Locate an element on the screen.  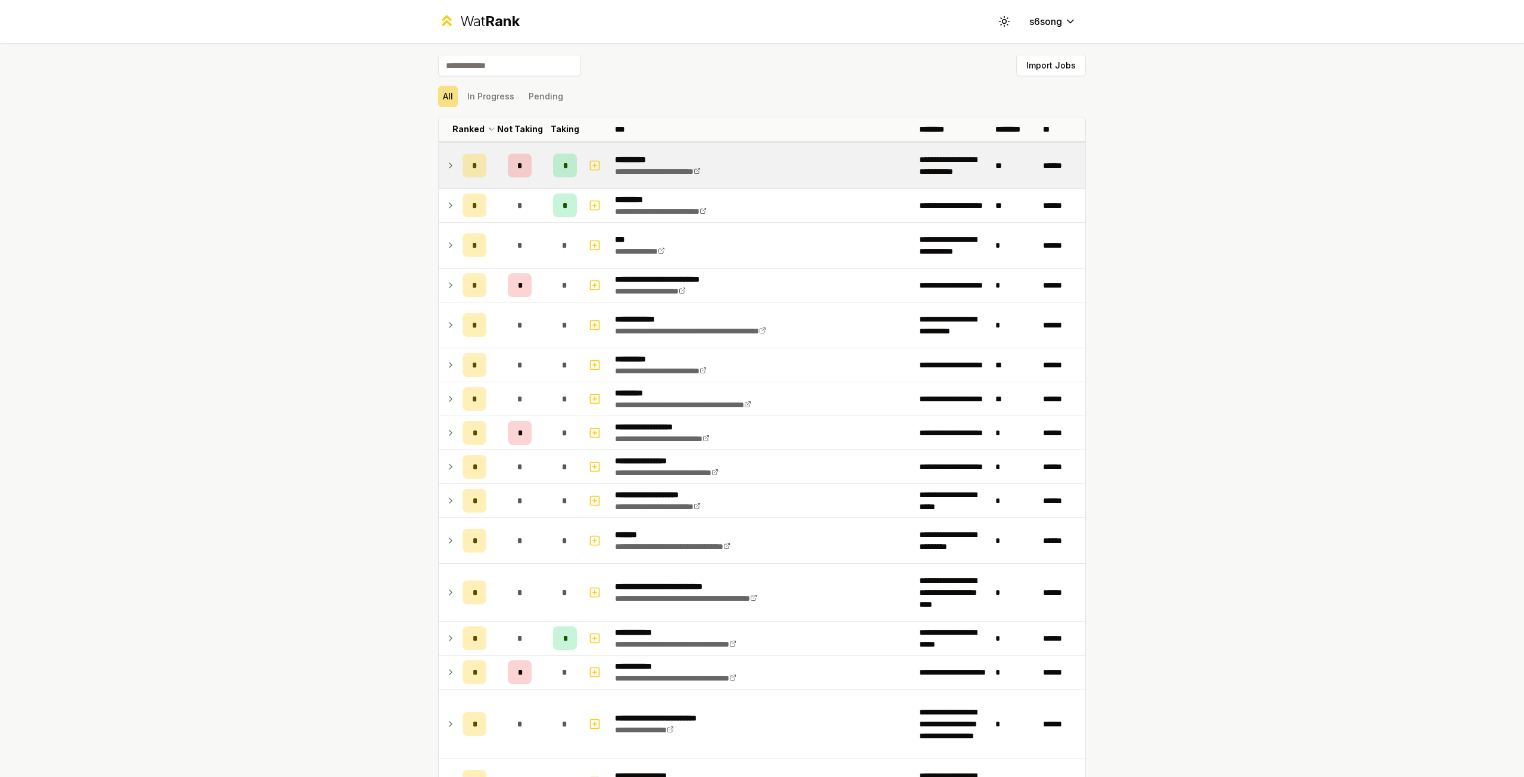
button: All is located at coordinates (448, 96).